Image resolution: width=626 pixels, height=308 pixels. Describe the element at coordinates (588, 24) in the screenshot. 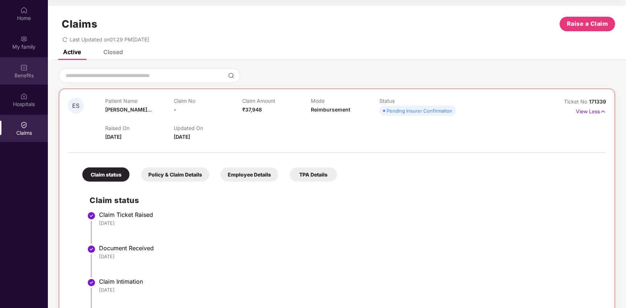

I see `button: Raise a Claim` at that location.